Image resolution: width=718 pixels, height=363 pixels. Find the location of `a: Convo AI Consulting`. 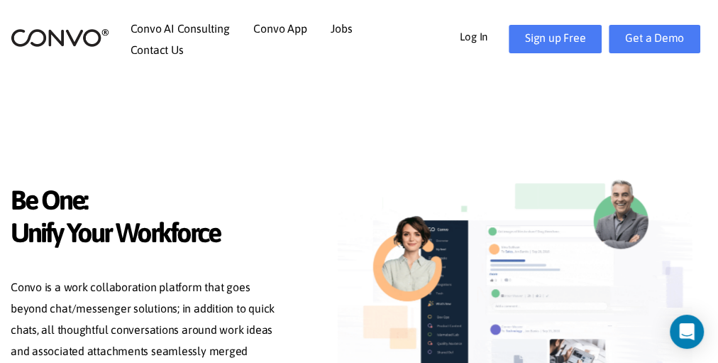

a: Convo AI Consulting is located at coordinates (180, 28).